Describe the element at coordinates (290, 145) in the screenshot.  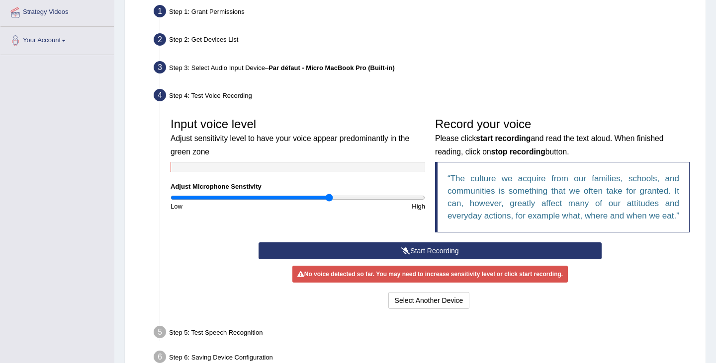
I see `small: Adjust sensitivity level to have your voice appear predominantly in the green zone` at that location.